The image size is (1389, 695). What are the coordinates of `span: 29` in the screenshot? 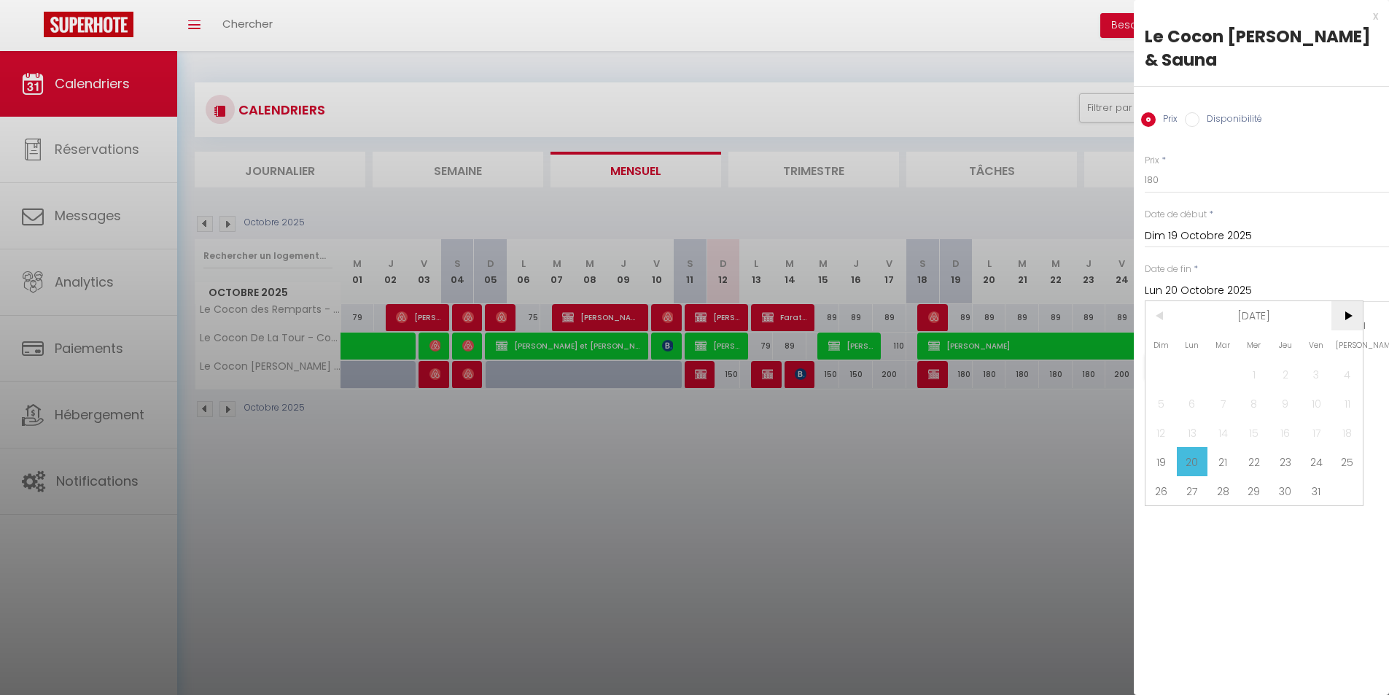 It's located at (1254, 491).